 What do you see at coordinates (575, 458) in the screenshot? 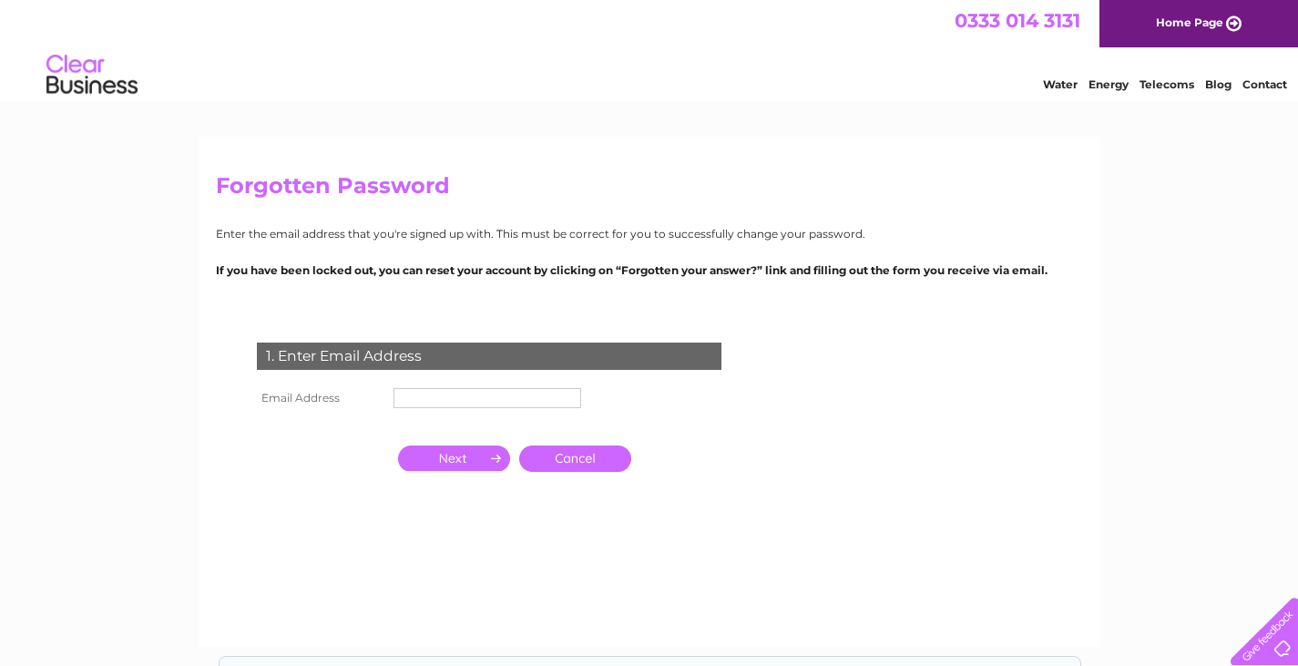
I see `a: Cancel` at bounding box center [575, 458].